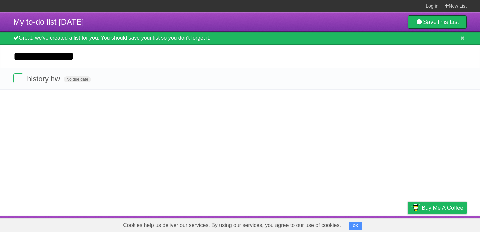  What do you see at coordinates (437, 208) in the screenshot?
I see `a: Buy me a coffee` at bounding box center [437, 208].